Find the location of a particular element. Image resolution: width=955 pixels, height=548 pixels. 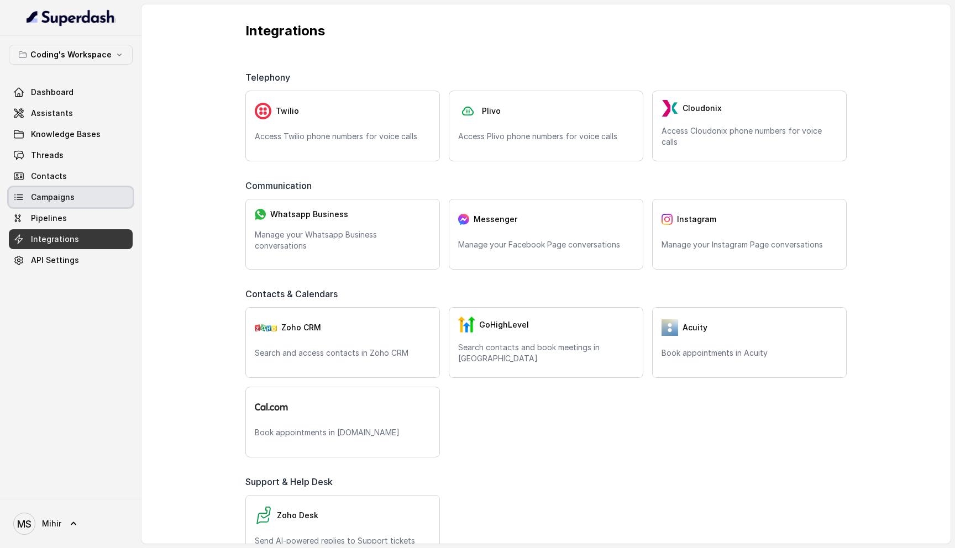

a: Integrations is located at coordinates (71, 239).